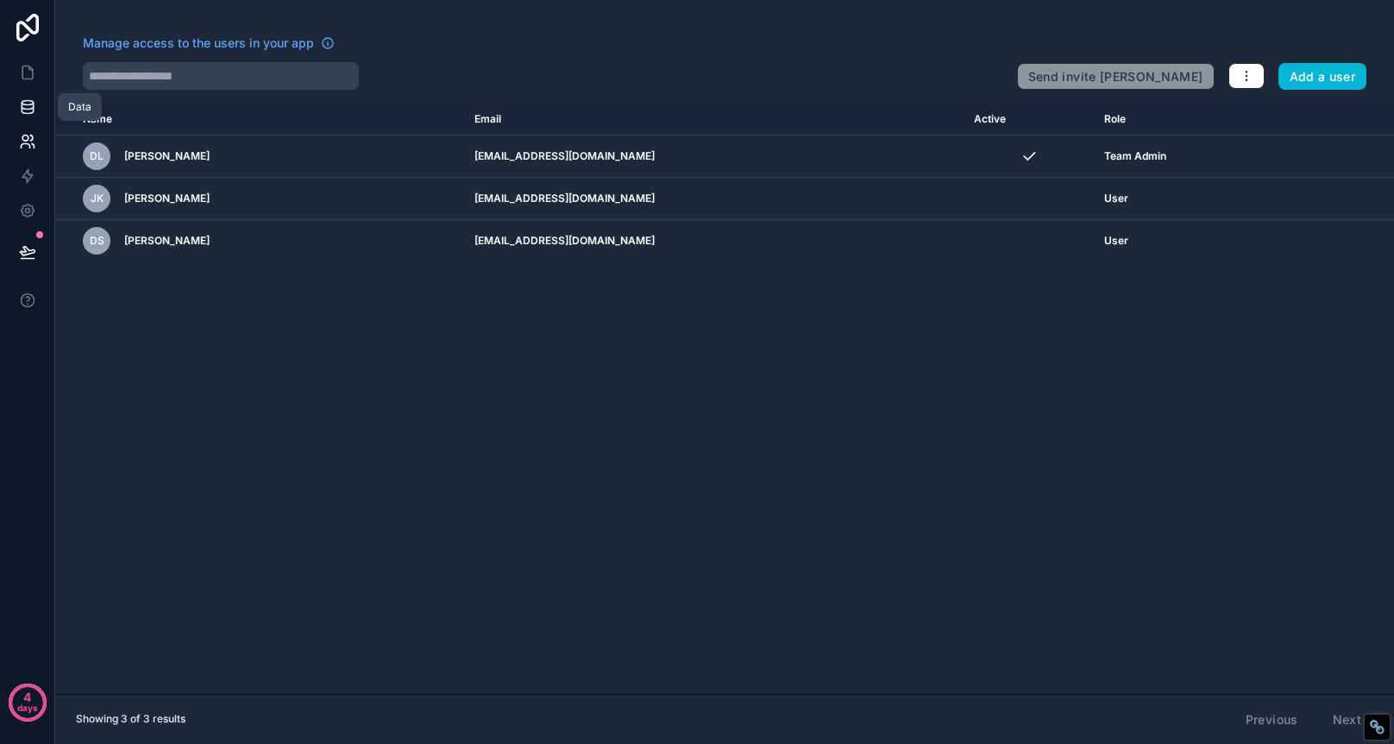 Image resolution: width=1394 pixels, height=744 pixels. What do you see at coordinates (97, 156) in the screenshot?
I see `span: DL` at bounding box center [97, 156].